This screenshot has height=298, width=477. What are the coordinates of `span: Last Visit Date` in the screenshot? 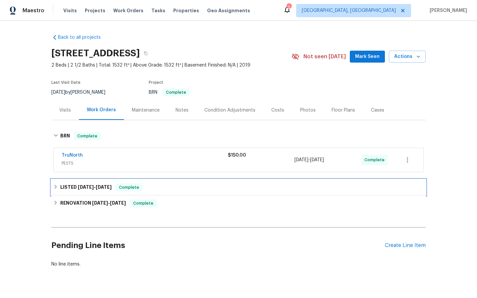 It's located at (66, 82).